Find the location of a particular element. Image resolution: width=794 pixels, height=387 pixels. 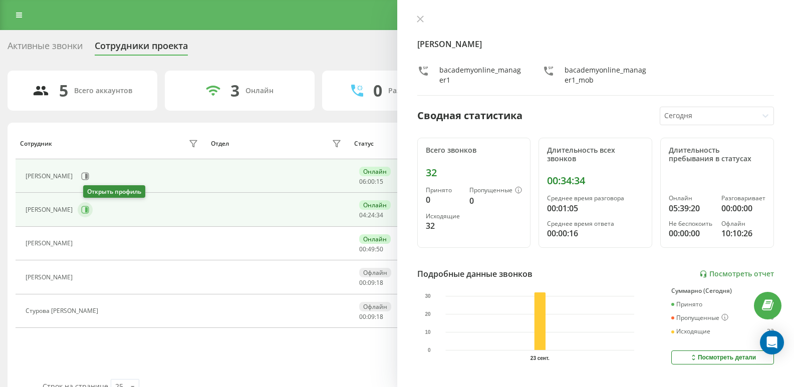

div: Всего звонков is located at coordinates (474, 150).